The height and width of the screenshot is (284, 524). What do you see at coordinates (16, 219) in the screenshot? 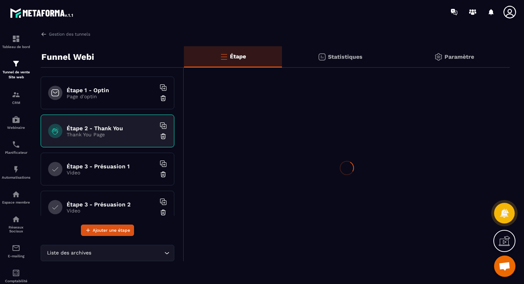
I see `img: social-network` at bounding box center [16, 219].